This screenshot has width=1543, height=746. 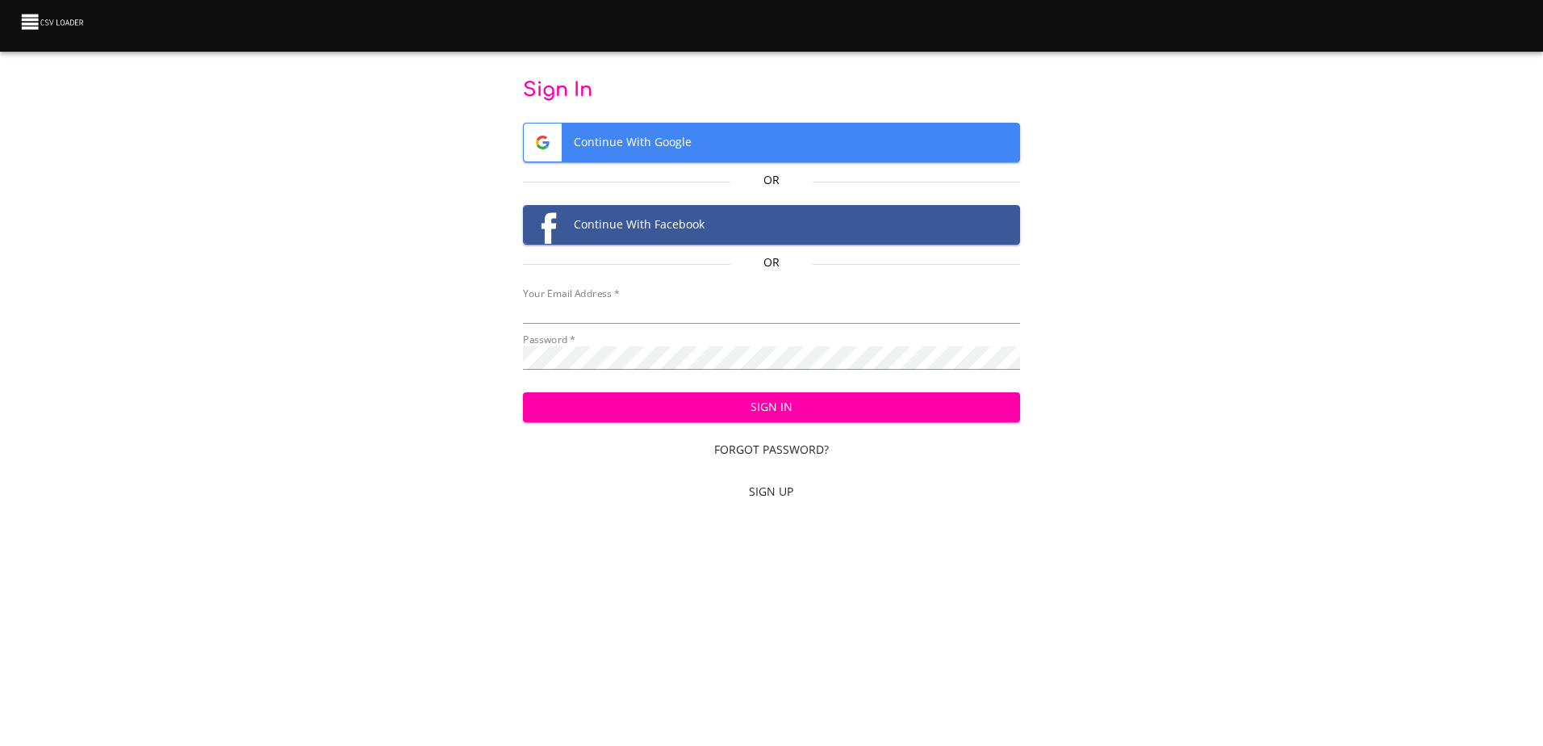 What do you see at coordinates (772, 450) in the screenshot?
I see `a: Forgot Password?` at bounding box center [772, 450].